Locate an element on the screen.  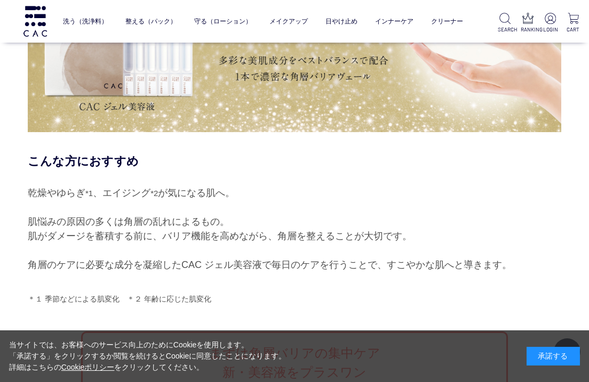
a: メイクアップ is located at coordinates (288, 21).